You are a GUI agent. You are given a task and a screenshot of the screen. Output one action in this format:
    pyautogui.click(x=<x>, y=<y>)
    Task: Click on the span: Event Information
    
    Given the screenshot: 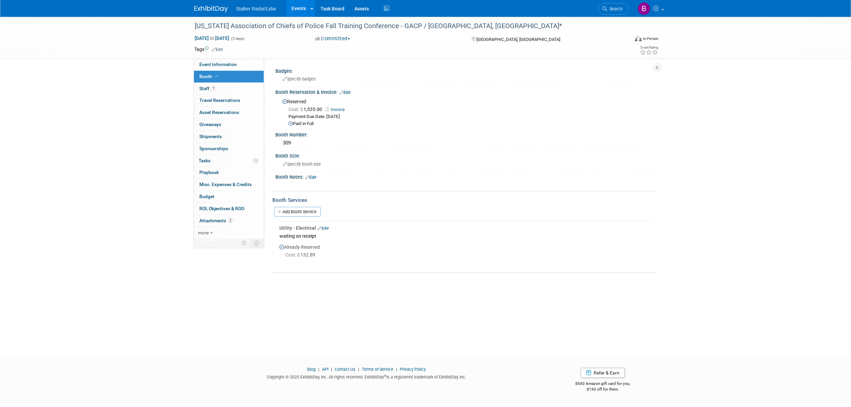 What is the action you would take?
    pyautogui.click(x=218, y=64)
    